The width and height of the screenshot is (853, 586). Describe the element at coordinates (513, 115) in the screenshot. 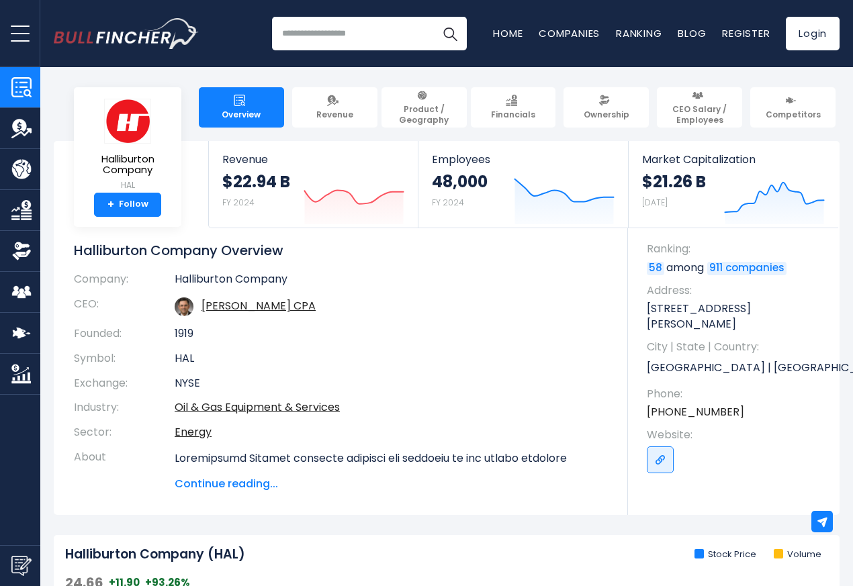

I see `span: Financials` at that location.